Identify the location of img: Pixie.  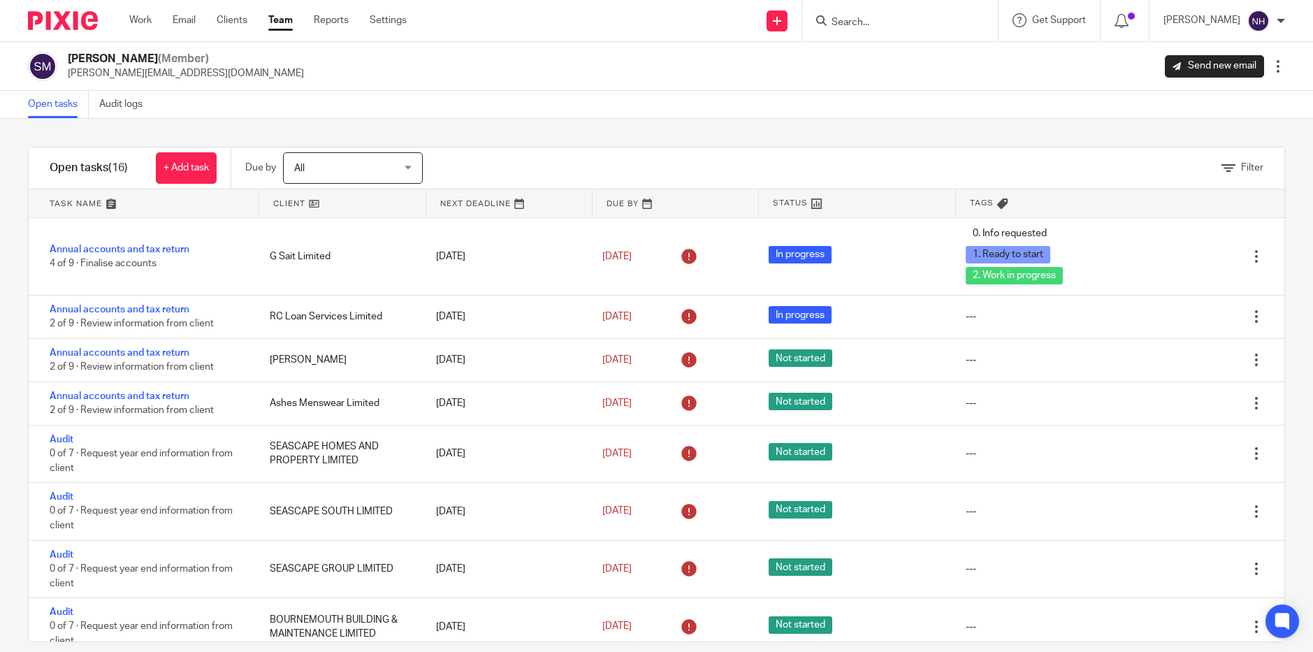
(63, 20).